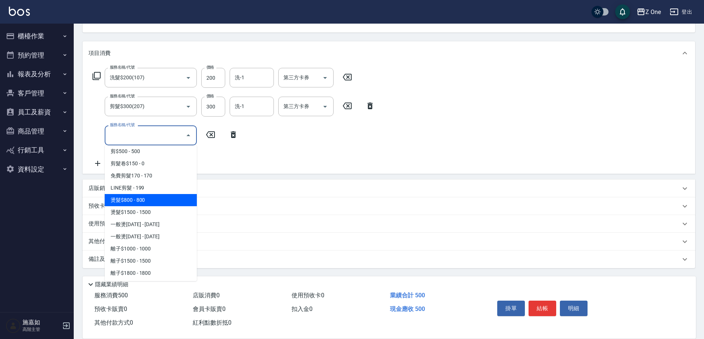 Image resolution: width=704 pixels, height=339 pixels. Describe the element at coordinates (206, 295) in the screenshot. I see `span: 店販消費 0` at that location.